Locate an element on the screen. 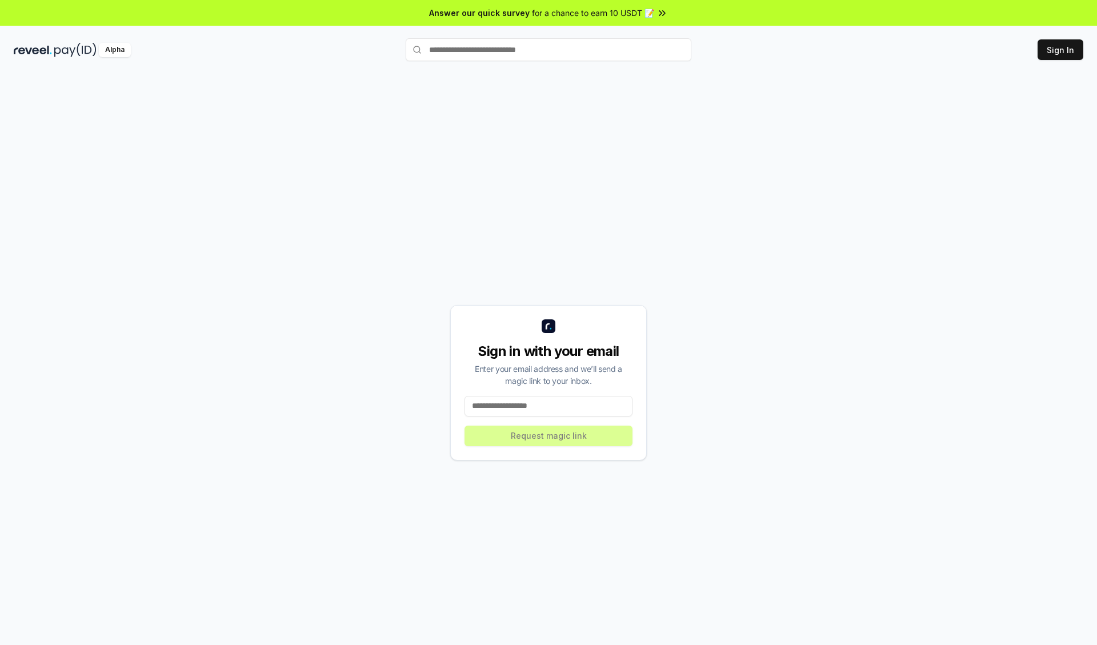 This screenshot has height=645, width=1097. div: Alpha is located at coordinates (115, 50).